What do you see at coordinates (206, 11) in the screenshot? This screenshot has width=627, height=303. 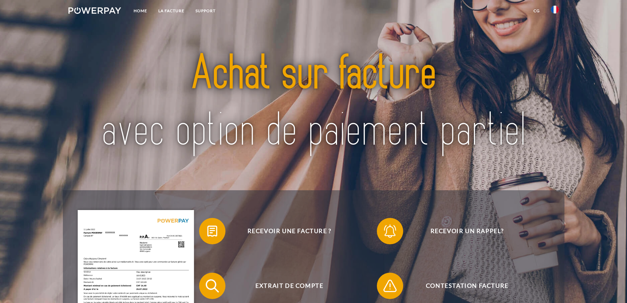 I see `a: Support` at bounding box center [206, 11].